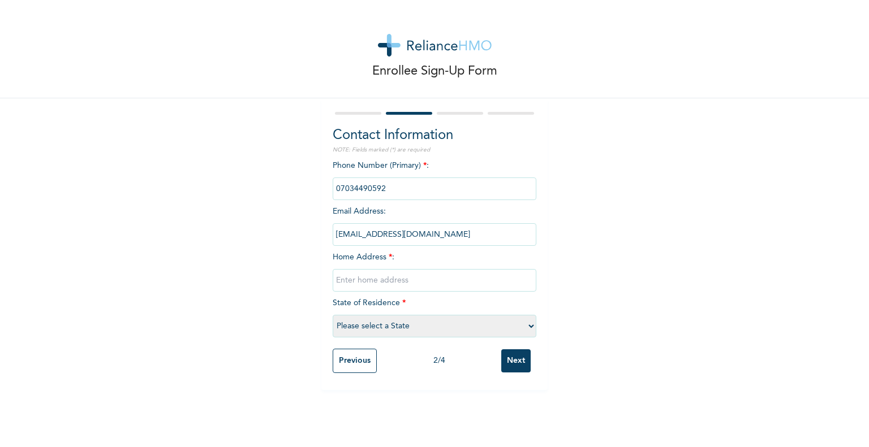 Image resolution: width=869 pixels, height=447 pixels. What do you see at coordinates (355, 361) in the screenshot?
I see `input: Previous` at bounding box center [355, 361].